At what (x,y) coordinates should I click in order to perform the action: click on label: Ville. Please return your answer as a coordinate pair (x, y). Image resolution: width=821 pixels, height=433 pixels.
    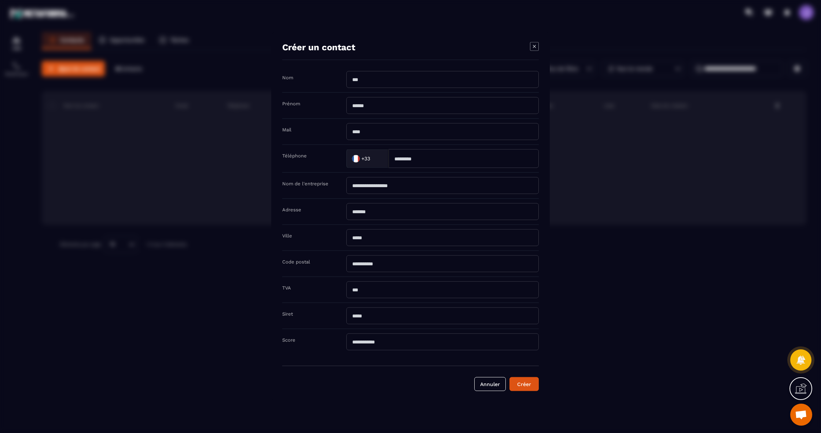
    Looking at the image, I should click on (287, 235).